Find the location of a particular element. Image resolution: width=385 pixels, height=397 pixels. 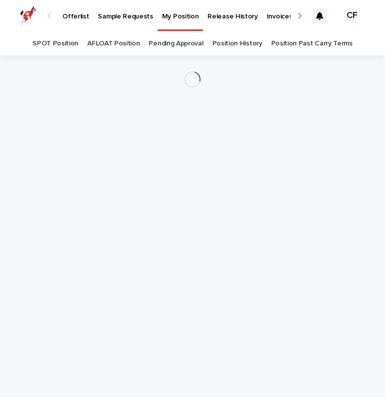

a: Pending Approval is located at coordinates (176, 43).